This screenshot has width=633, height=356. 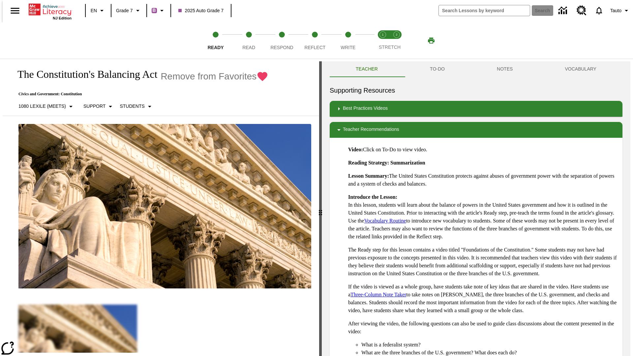 What do you see at coordinates (99, 106) in the screenshot?
I see `button: Scaffolds, Support` at bounding box center [99, 106].